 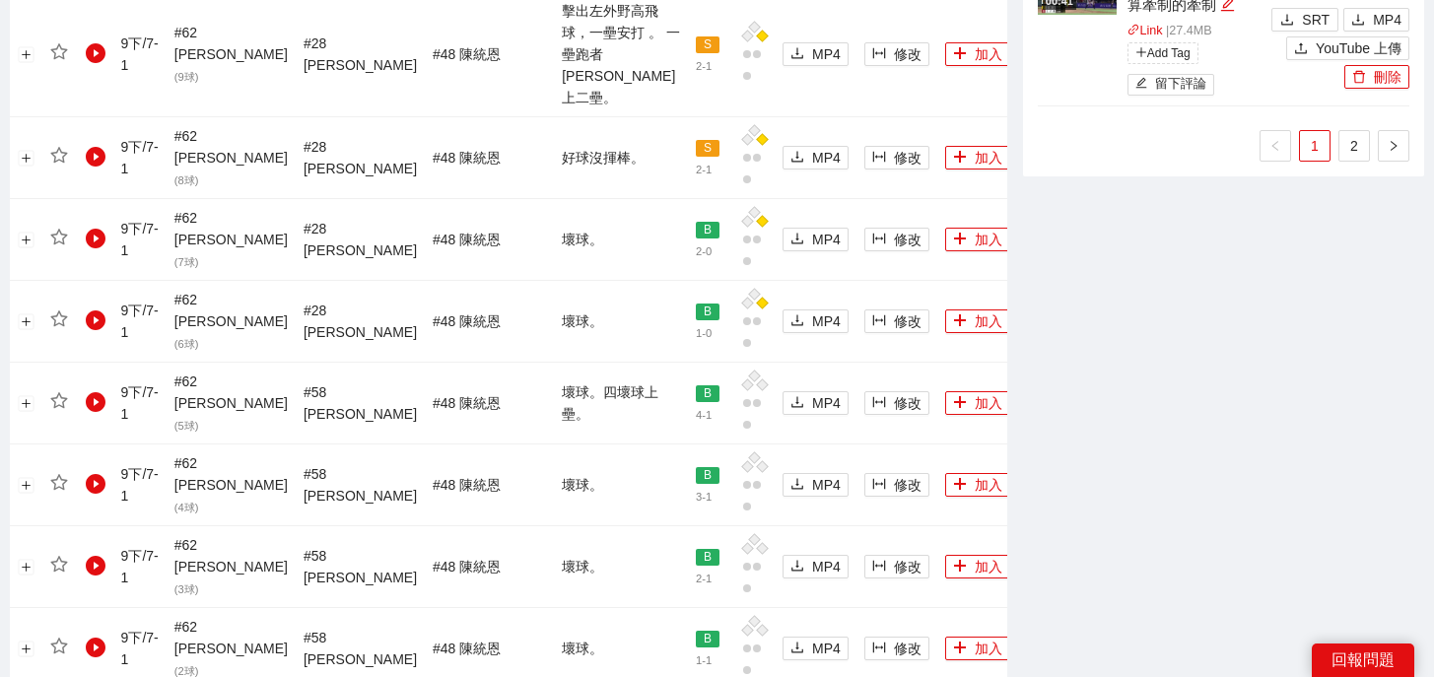 What do you see at coordinates (1316, 20) in the screenshot?
I see `span: SRT` at bounding box center [1316, 20].